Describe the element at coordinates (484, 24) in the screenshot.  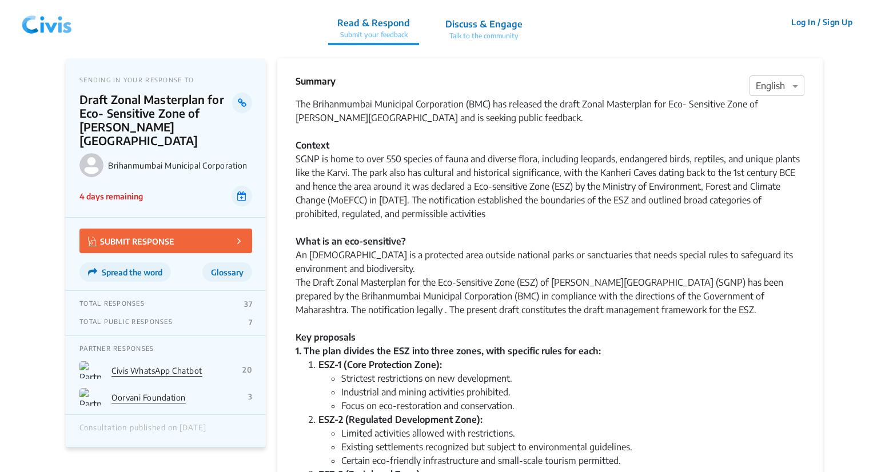
I see `p: Discuss & Engage` at that location.